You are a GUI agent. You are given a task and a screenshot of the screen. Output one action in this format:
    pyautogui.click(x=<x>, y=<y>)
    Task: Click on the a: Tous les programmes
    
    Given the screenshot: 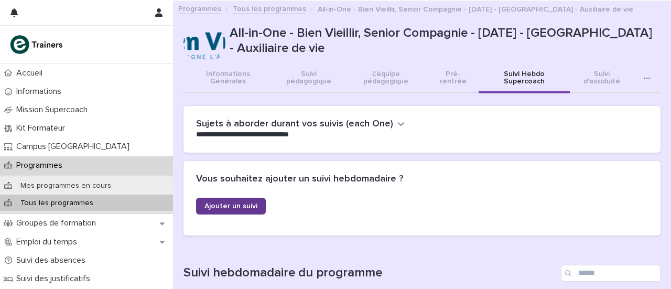 What is the action you would take?
    pyautogui.click(x=269, y=8)
    